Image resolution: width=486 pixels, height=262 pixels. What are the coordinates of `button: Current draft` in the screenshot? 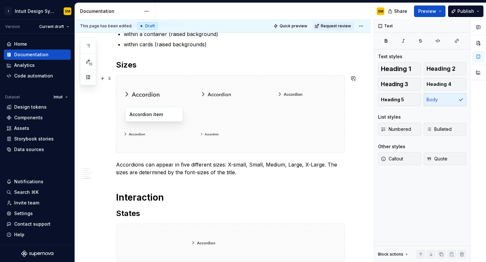 It's located at (54, 27).